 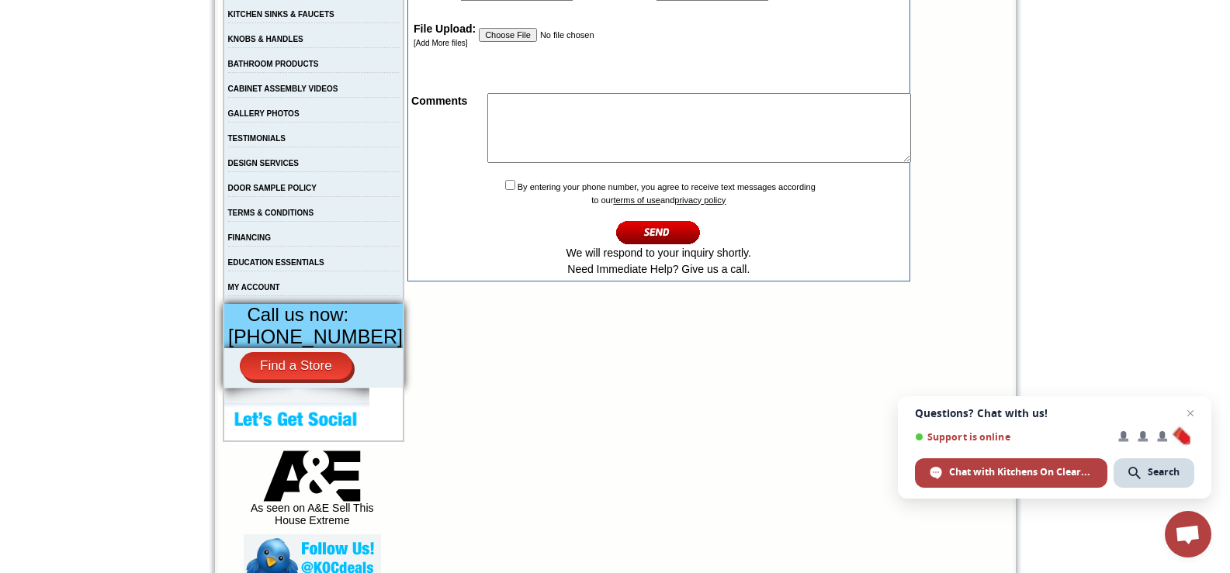 I want to click on a: TERMS & CONDITIONS, so click(x=271, y=213).